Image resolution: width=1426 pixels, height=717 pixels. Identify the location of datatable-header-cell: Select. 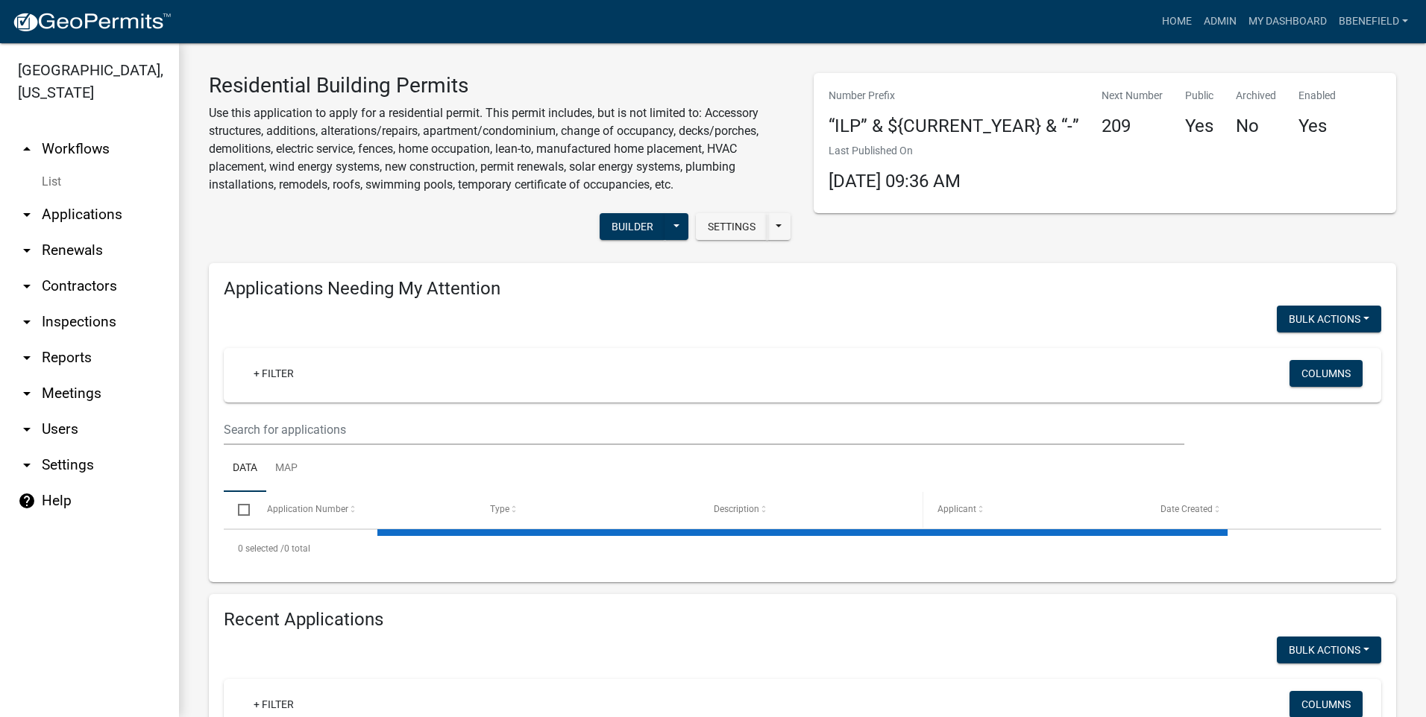
(238, 510).